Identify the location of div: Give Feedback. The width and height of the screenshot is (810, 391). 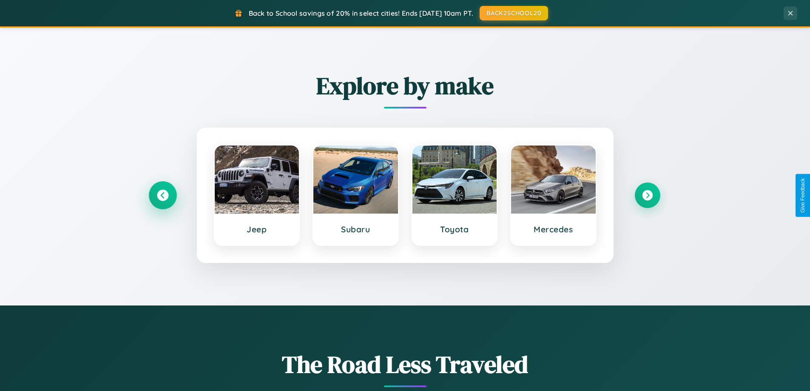
(803, 195).